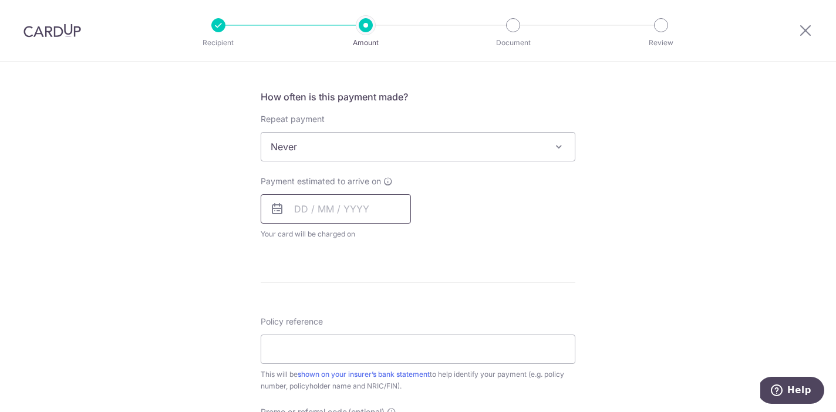 This screenshot has height=412, width=836. I want to click on div: This will be to help identify your payment (e.g. policy number, policyholder name and NRIC/FIN)., so click(418, 380).